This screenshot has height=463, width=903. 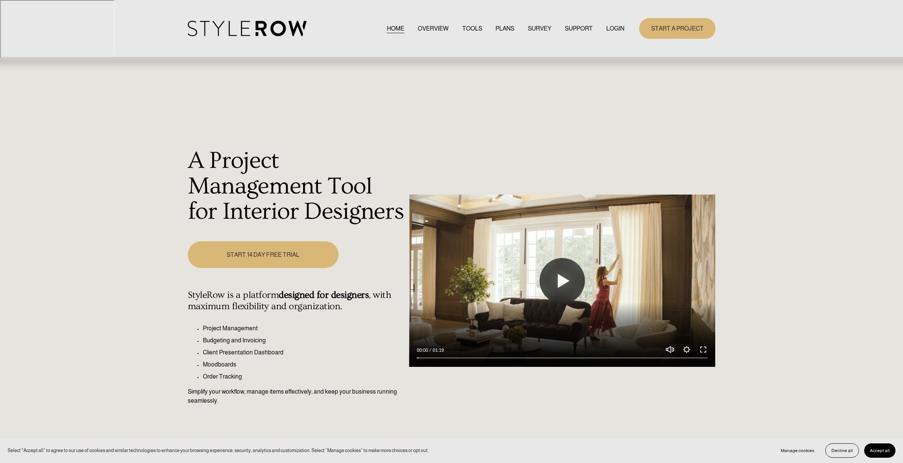 I want to click on a: START 14 DAY FREE TRIAL, so click(x=263, y=254).